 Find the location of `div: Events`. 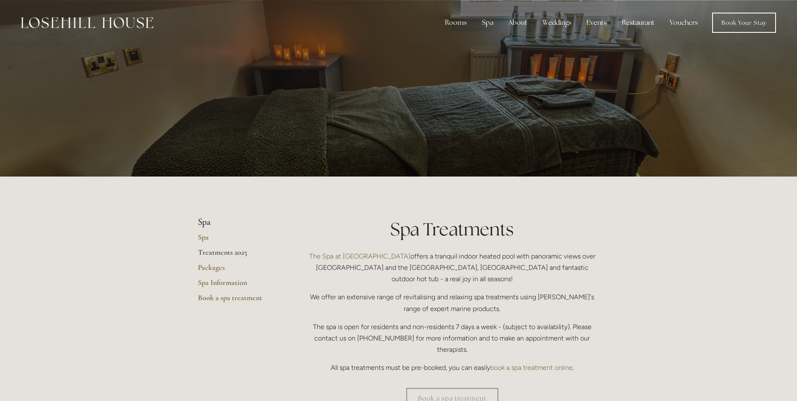

div: Events is located at coordinates (596, 23).